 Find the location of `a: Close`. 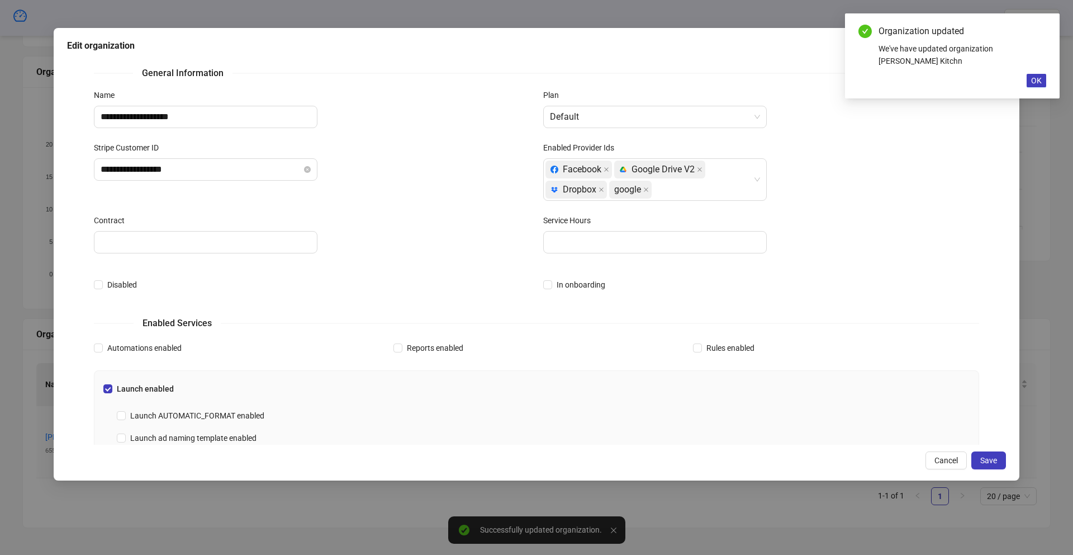

a: Close is located at coordinates (1040, 31).